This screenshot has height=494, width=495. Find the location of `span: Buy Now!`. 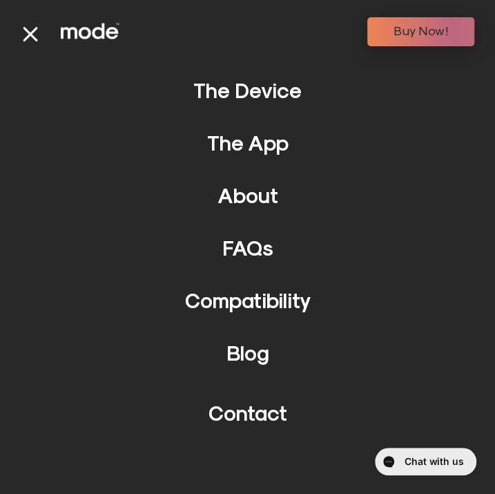

span: Buy Now! is located at coordinates (421, 30).